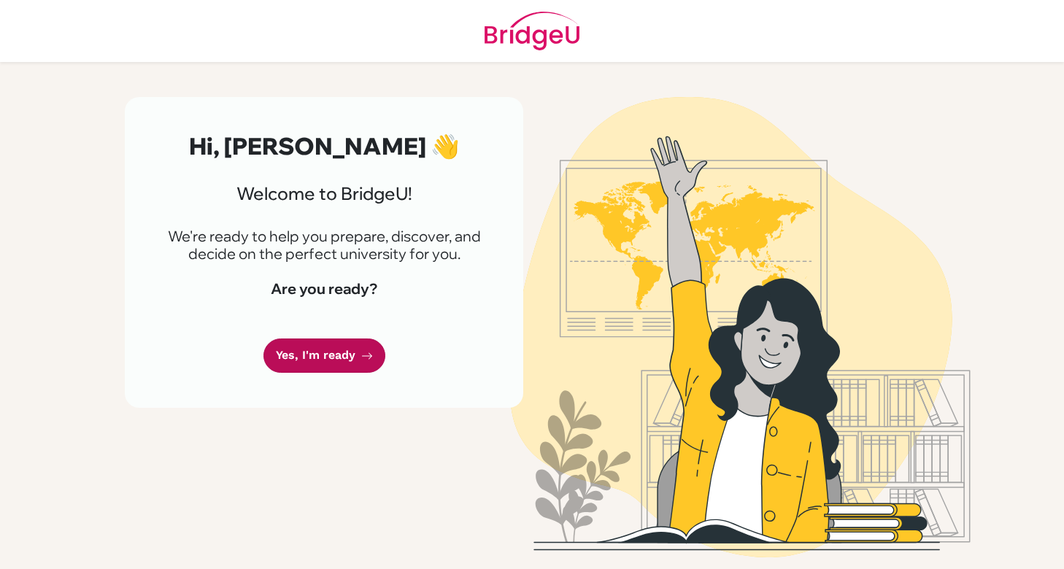  I want to click on p: We're ready to help you prepare, discover, and decide on the perfect university for you., so click(324, 245).